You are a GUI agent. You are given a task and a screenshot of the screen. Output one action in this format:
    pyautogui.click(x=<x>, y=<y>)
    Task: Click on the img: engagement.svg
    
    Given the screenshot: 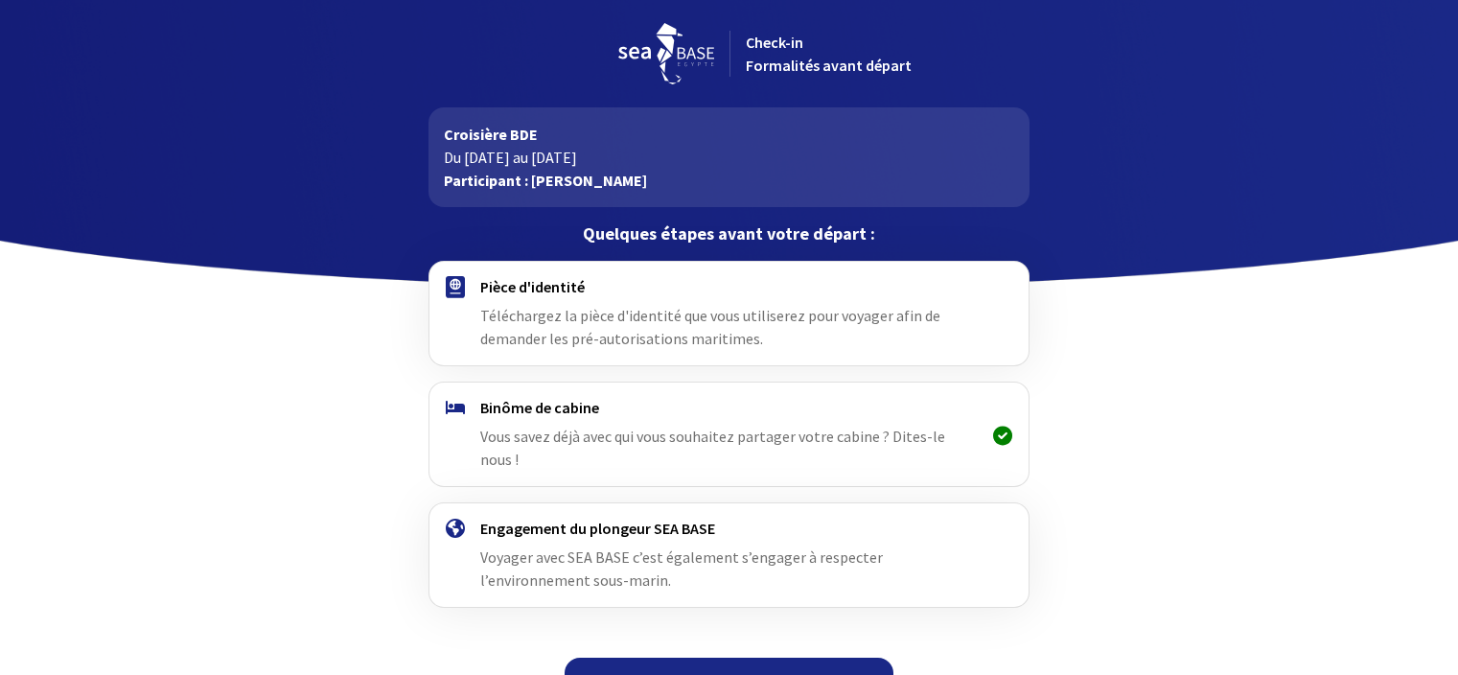 What is the action you would take?
    pyautogui.click(x=455, y=528)
    